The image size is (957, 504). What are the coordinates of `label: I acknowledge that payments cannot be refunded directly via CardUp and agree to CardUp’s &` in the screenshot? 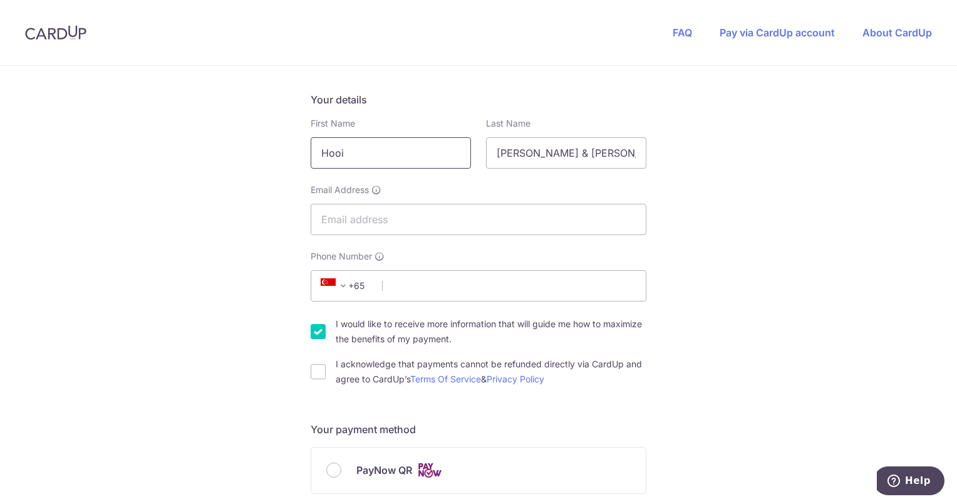 It's located at (491, 371).